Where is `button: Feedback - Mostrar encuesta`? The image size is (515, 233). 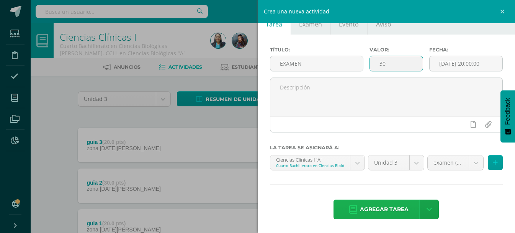
button: Feedback - Mostrar encuesta is located at coordinates (508, 116).